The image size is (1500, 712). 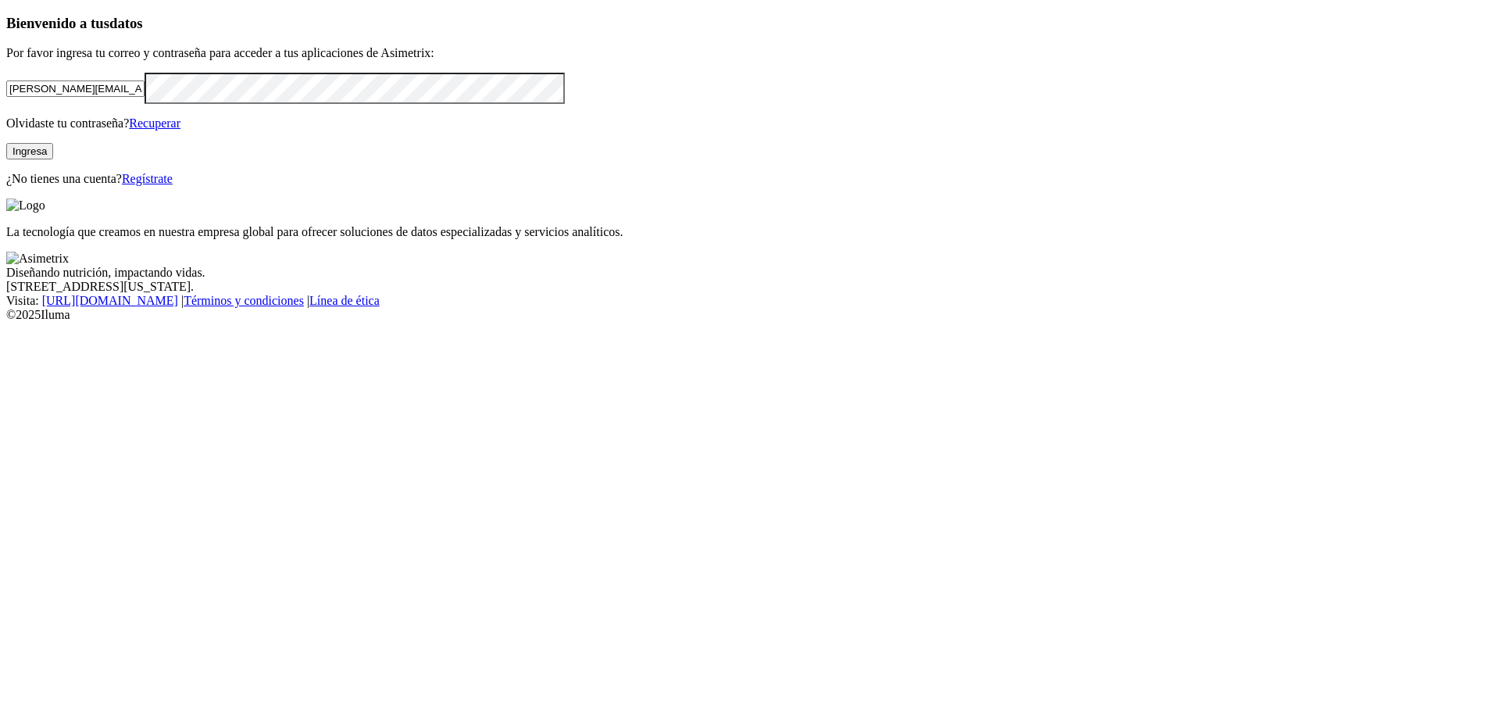 I want to click on input: Tu correo, so click(x=75, y=88).